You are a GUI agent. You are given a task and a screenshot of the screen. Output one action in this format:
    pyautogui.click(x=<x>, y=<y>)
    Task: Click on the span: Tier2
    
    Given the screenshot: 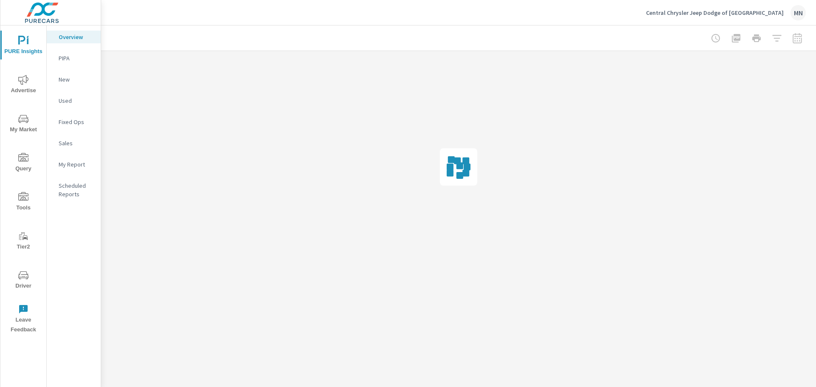 What is the action you would take?
    pyautogui.click(x=23, y=241)
    